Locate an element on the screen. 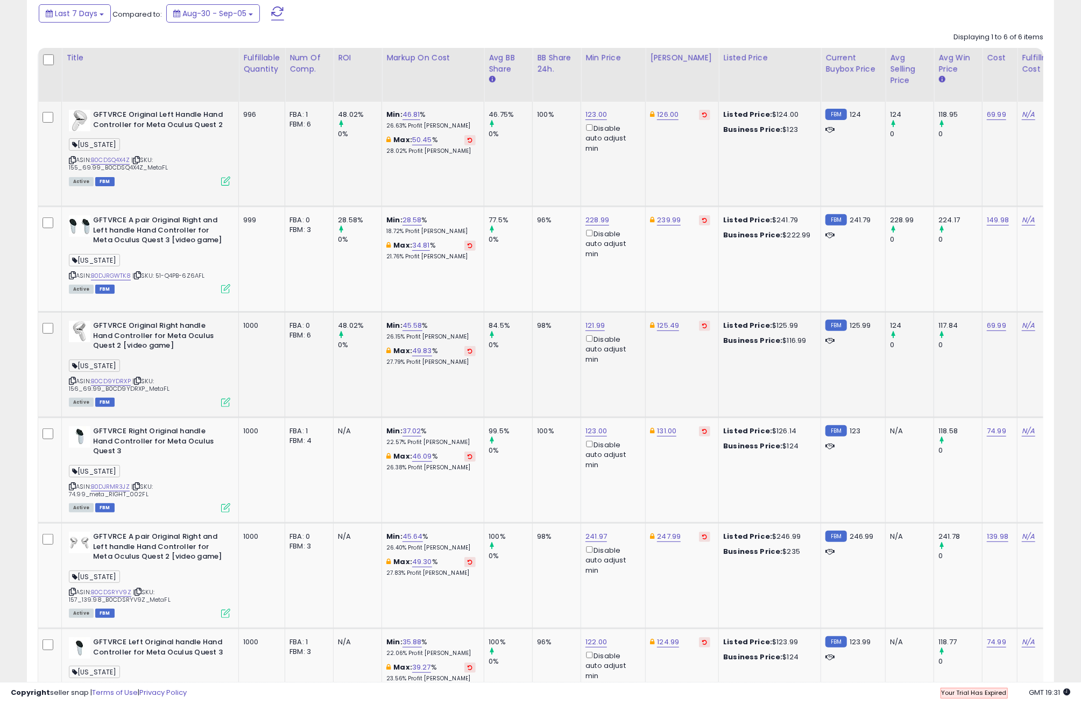 The image size is (1081, 704). div: 77.5% is located at coordinates (510, 220).